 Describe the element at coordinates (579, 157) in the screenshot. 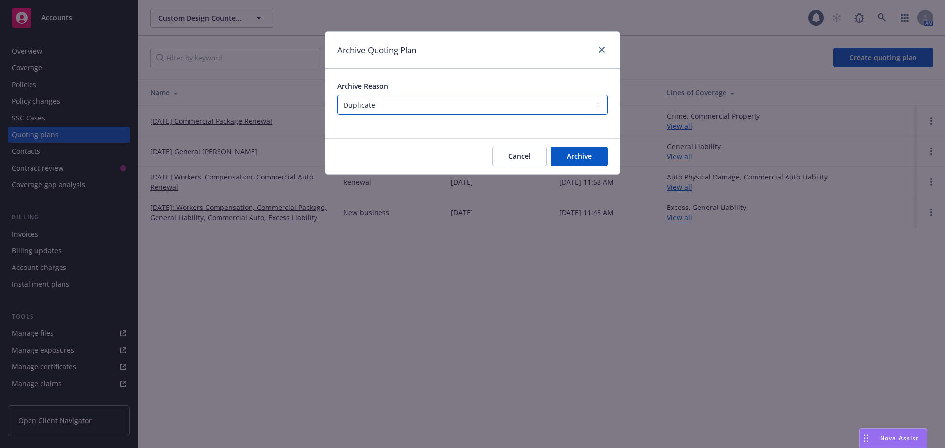

I see `button: Archive` at that location.